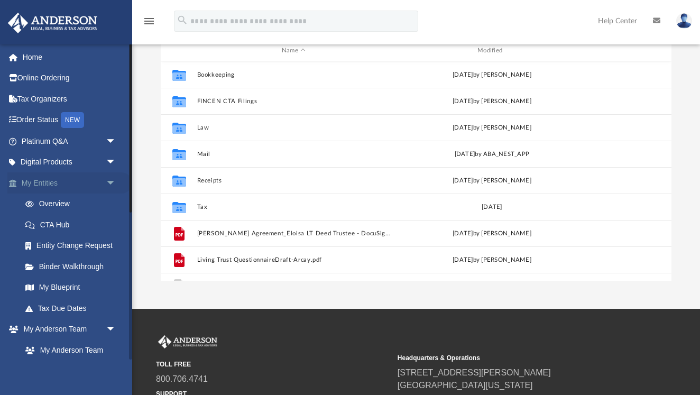 The height and width of the screenshot is (395, 700). I want to click on a: Order StatusNEW, so click(70, 120).